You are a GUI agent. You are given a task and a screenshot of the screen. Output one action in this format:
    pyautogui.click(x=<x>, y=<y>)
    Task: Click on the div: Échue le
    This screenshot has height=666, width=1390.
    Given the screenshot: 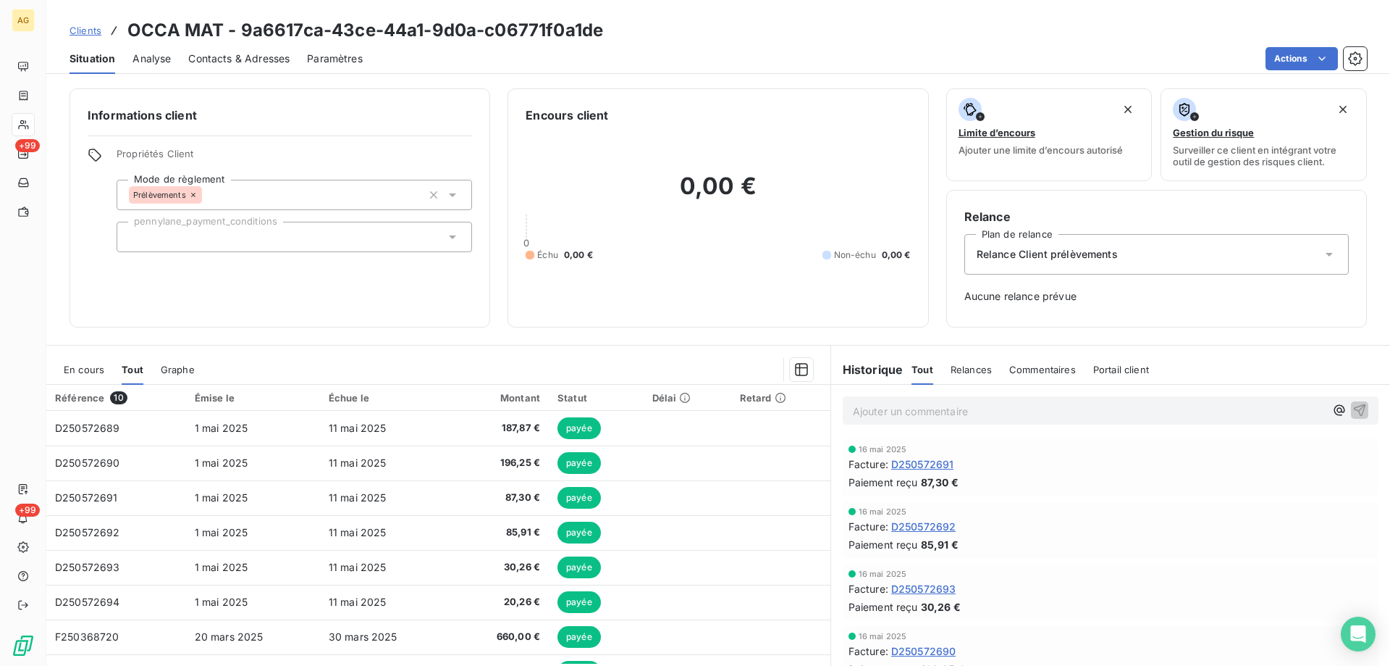 What is the action you would take?
    pyautogui.click(x=387, y=398)
    